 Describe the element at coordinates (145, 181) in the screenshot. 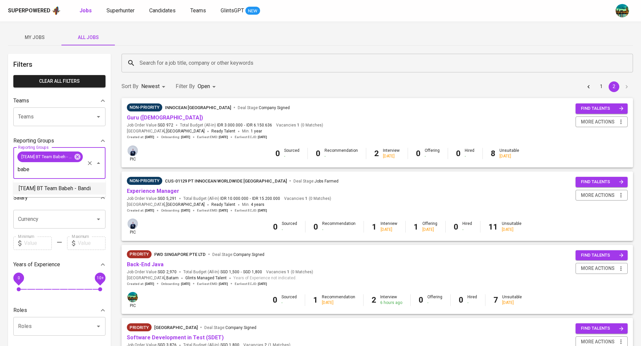

I see `div: Talent(s) in Pipeline’s Final Stages` at that location.